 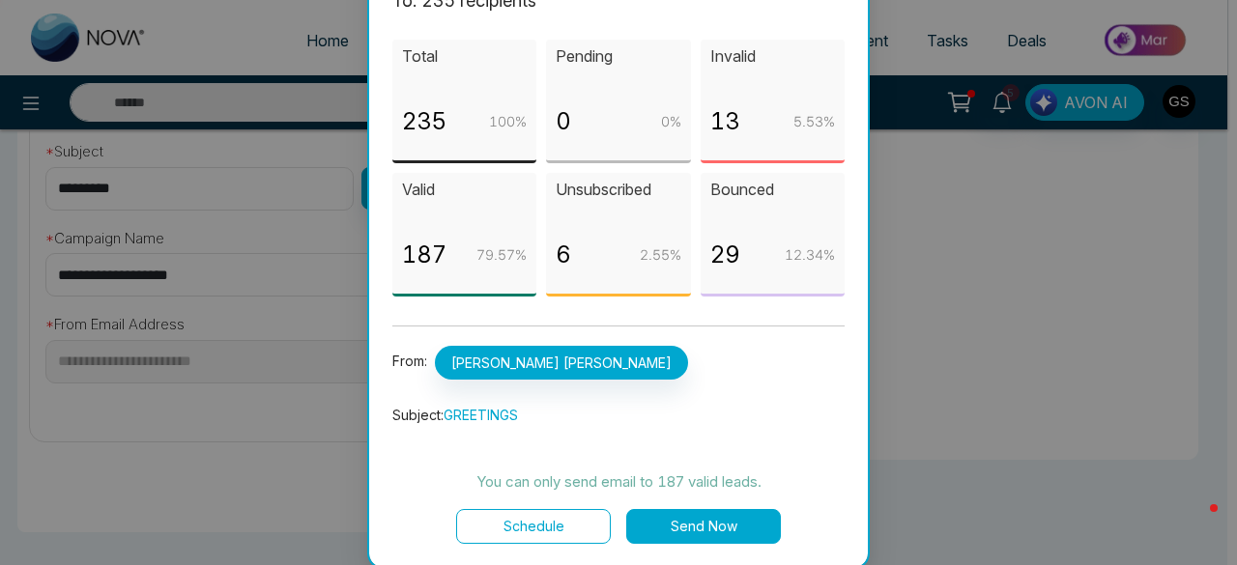 I want to click on p: Total, so click(x=464, y=56).